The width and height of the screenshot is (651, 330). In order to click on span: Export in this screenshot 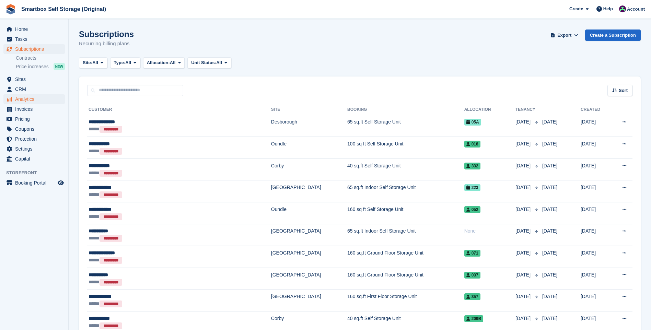, I will do `click(564, 35)`.